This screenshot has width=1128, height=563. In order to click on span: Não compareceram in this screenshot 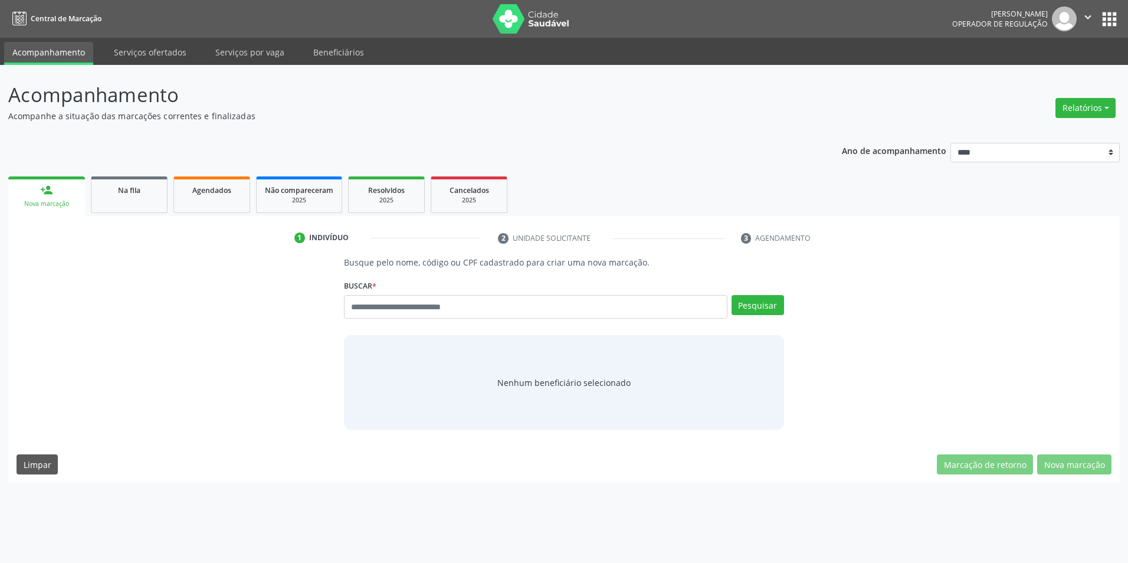, I will do `click(299, 190)`.